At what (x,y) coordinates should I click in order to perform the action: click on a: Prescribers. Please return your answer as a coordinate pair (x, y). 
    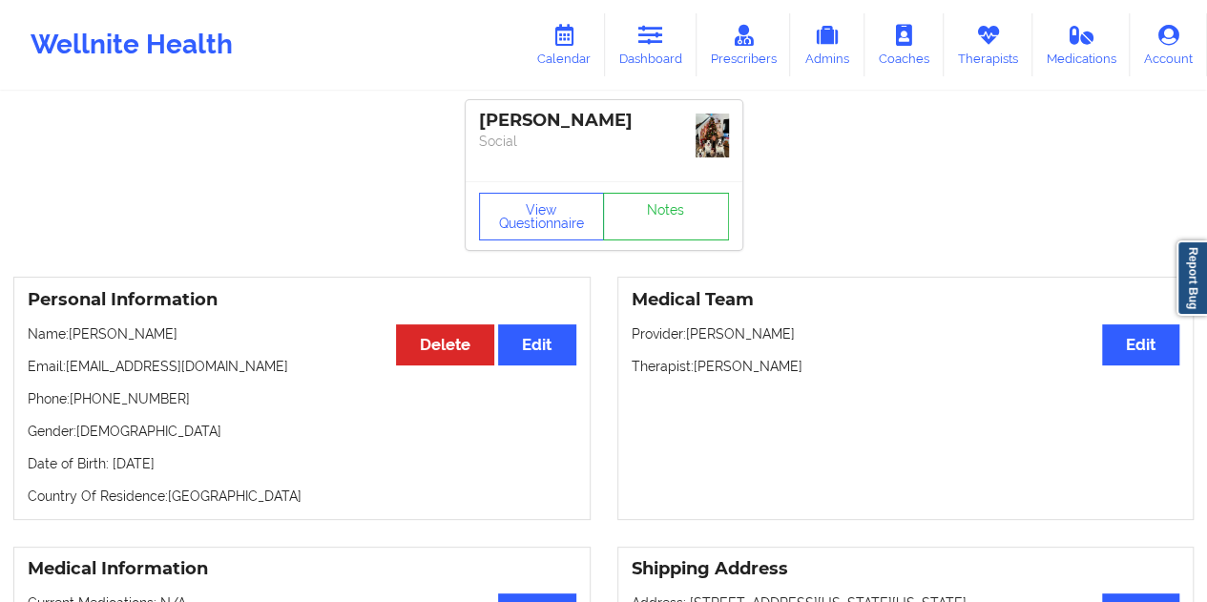
    Looking at the image, I should click on (743, 45).